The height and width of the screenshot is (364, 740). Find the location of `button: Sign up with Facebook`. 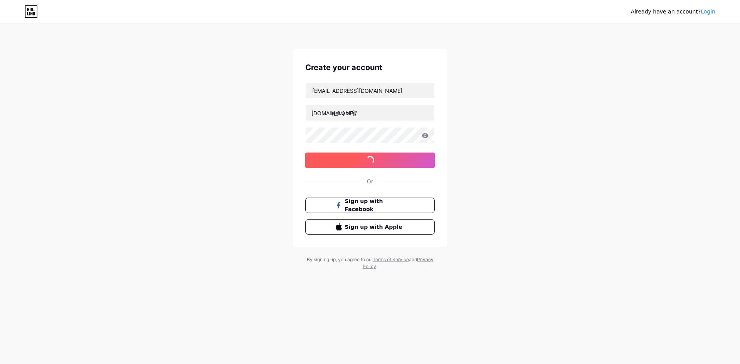

button: Sign up with Facebook is located at coordinates (370, 205).